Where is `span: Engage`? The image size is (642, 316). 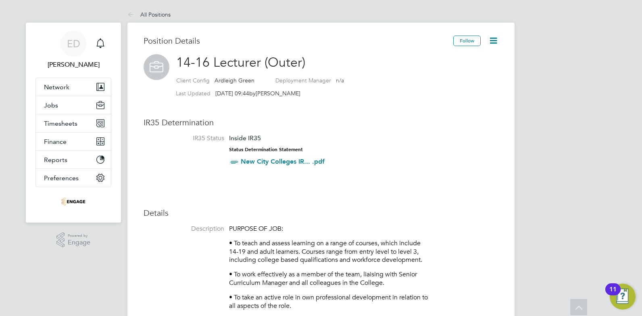
span: Engage is located at coordinates (79, 242).